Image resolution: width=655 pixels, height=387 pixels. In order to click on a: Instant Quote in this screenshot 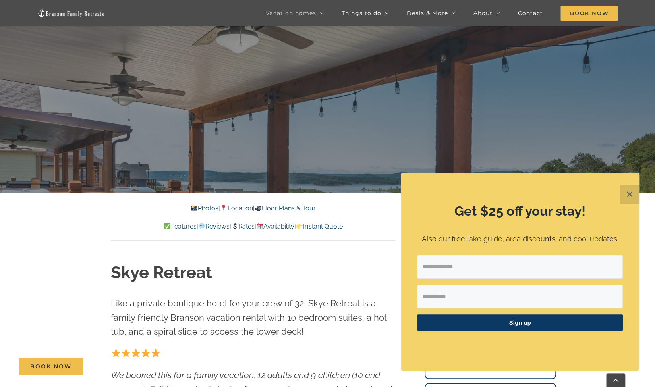, I will do `click(319, 226)`.